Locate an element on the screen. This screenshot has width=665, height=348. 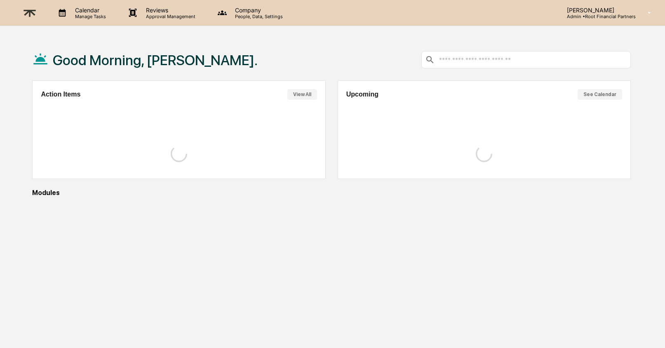
p: Calendar is located at coordinates (89, 10).